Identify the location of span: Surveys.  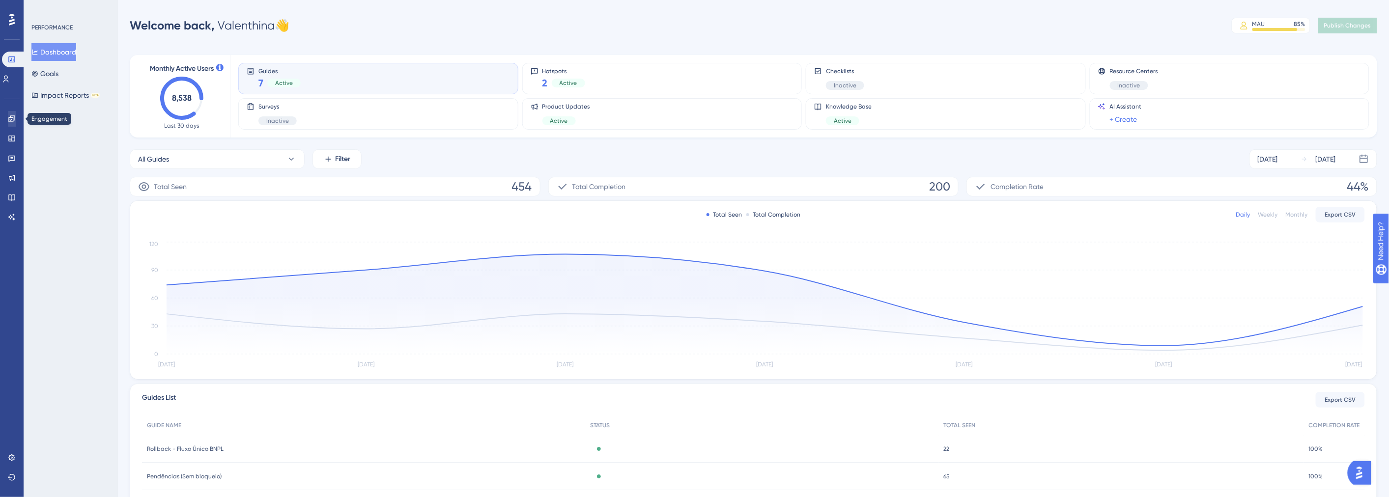
(278, 107).